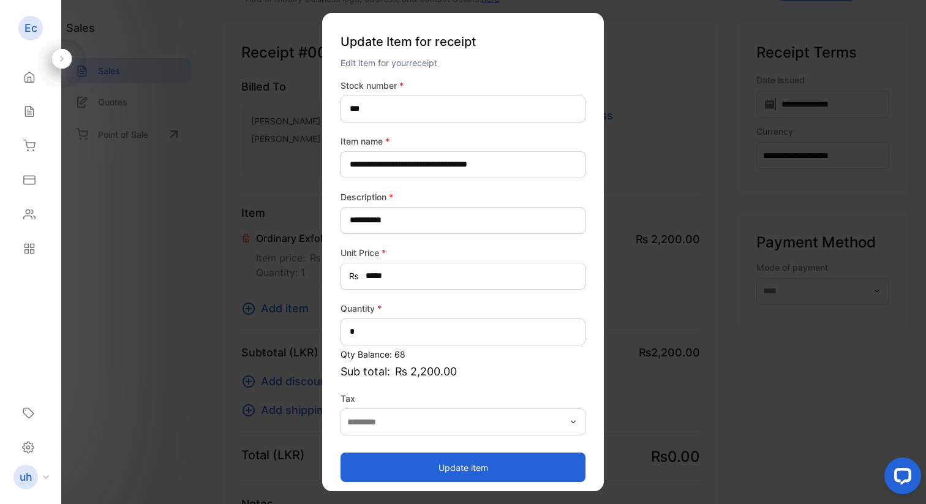  What do you see at coordinates (463, 252) in the screenshot?
I see `label: Unit Price` at bounding box center [463, 252].